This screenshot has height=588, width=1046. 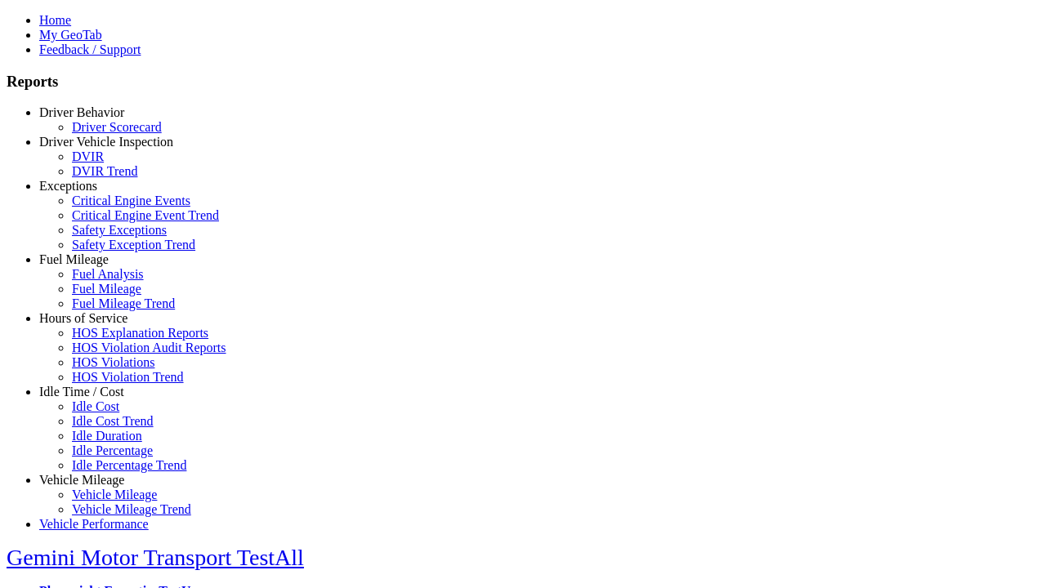 I want to click on a: Safety Exceptions, so click(x=119, y=230).